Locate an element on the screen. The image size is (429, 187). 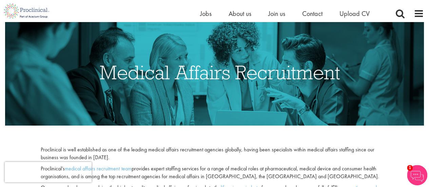
span: Upload CV is located at coordinates (354, 14).